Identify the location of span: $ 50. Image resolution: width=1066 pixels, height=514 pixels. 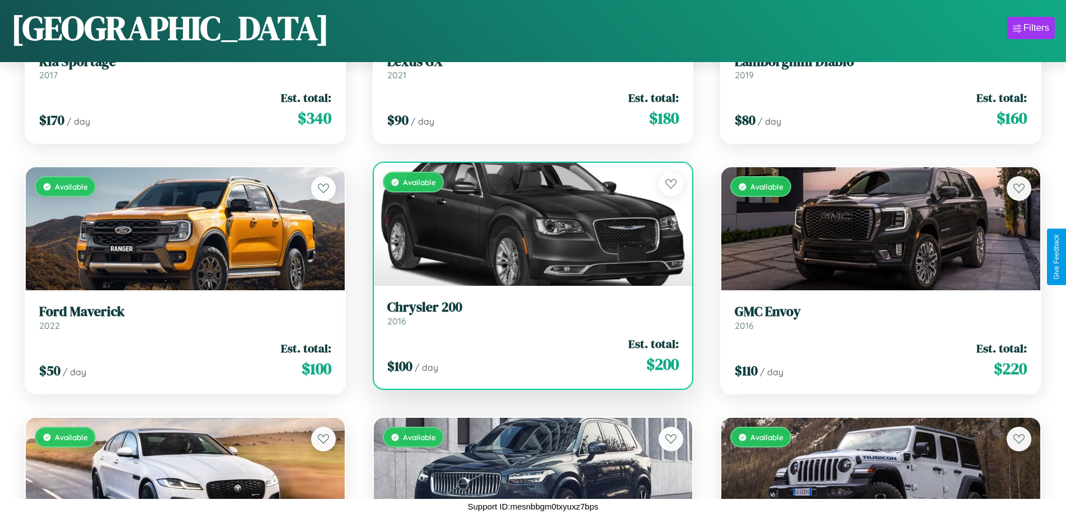
(50, 370).